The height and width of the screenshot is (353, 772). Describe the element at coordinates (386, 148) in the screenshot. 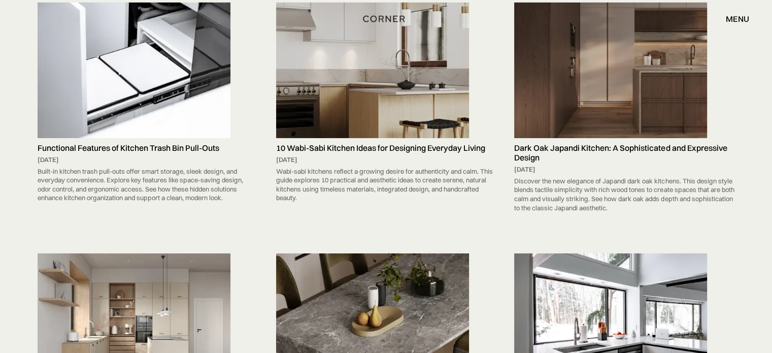

I see `h5: 10 Wabi-Sabi Kitchen Ideas for Designing Everyday Living` at that location.